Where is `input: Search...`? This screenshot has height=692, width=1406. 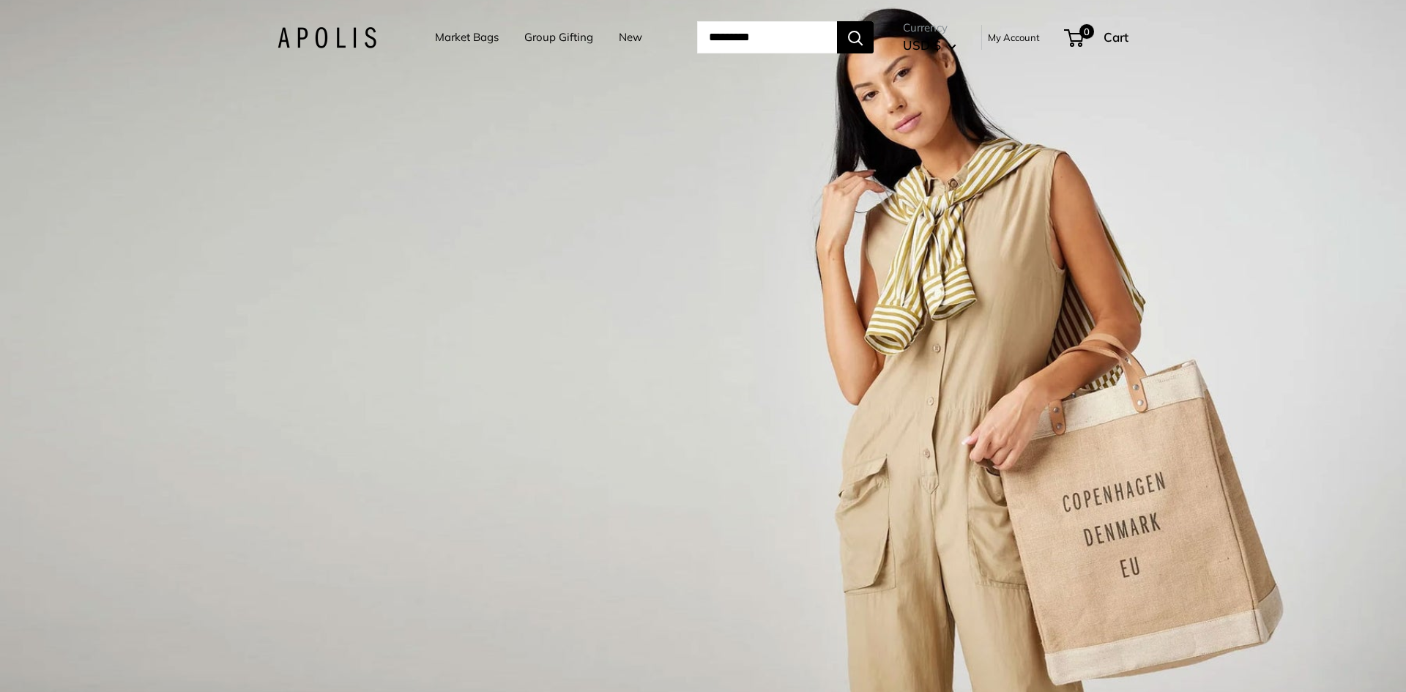
input: Search... is located at coordinates (767, 37).